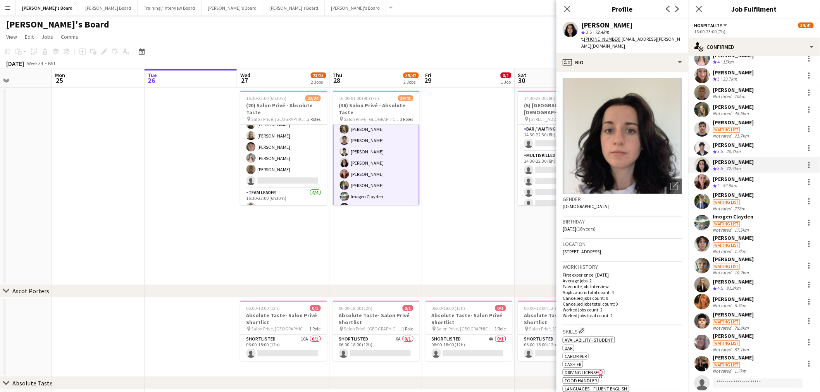  What do you see at coordinates (408, 329) in the screenshot?
I see `span: 1 Role` at bounding box center [408, 329].